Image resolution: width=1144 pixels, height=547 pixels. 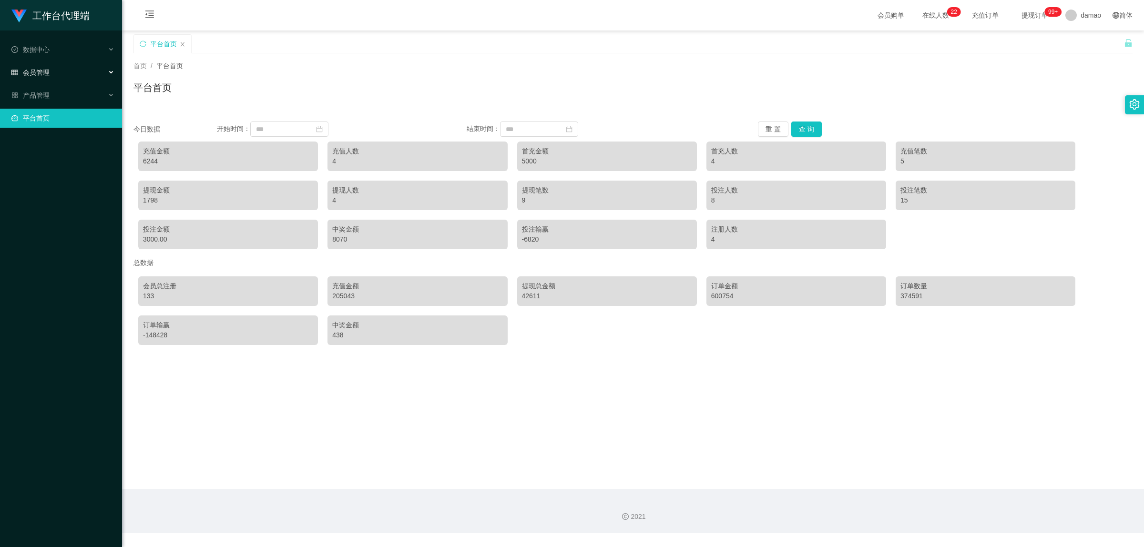 What do you see at coordinates (417, 335) in the screenshot?
I see `div: 438` at bounding box center [417, 335].